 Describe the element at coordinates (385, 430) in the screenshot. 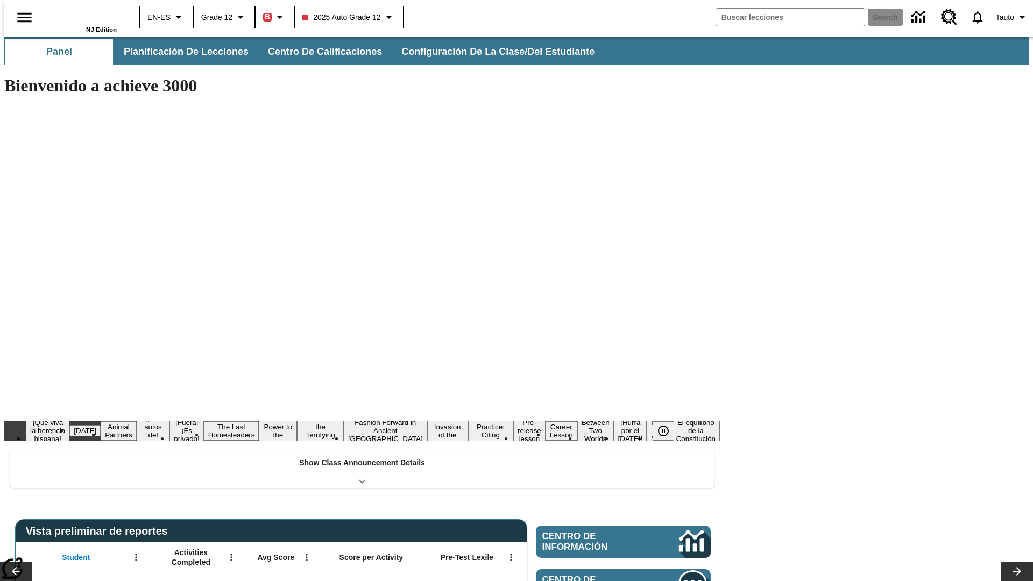

I see `button: Slide 9 Fashion Forward in Ancient Rome` at that location.